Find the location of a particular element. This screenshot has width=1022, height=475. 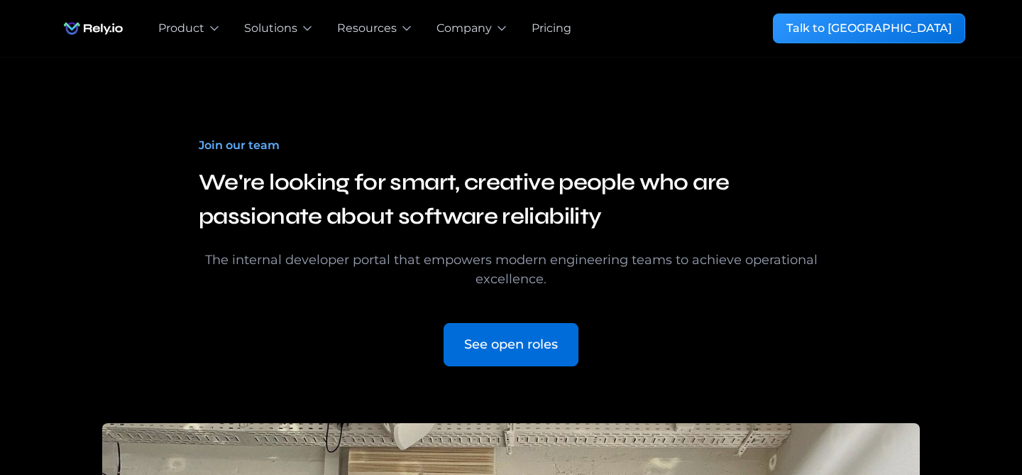

div: The internal developer portal that empowers modern engineering teams to achieve operational excel... is located at coordinates (511, 270).